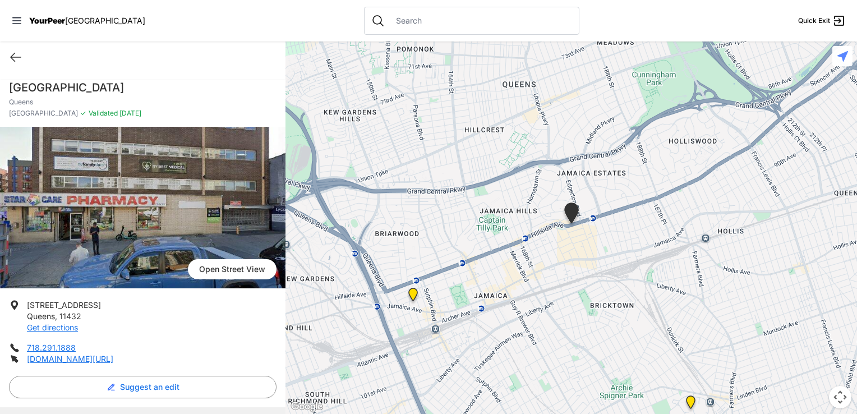  Describe the element at coordinates (840, 397) in the screenshot. I see `button: Map camera controls` at that location.